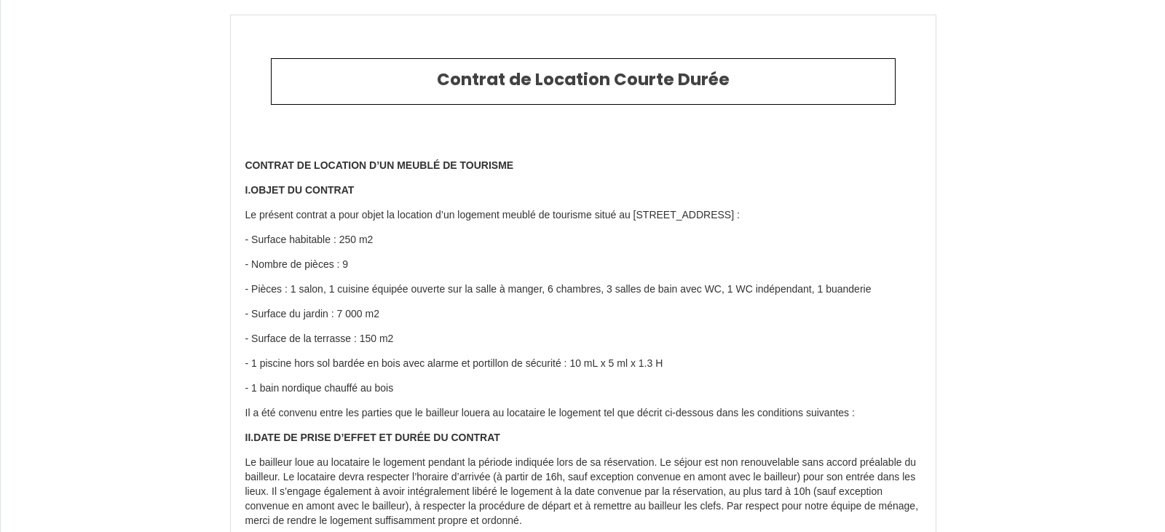 This screenshot has height=532, width=1165. Describe the element at coordinates (302, 190) in the screenshot. I see `strong: OBJET DU CONTRAT` at that location.